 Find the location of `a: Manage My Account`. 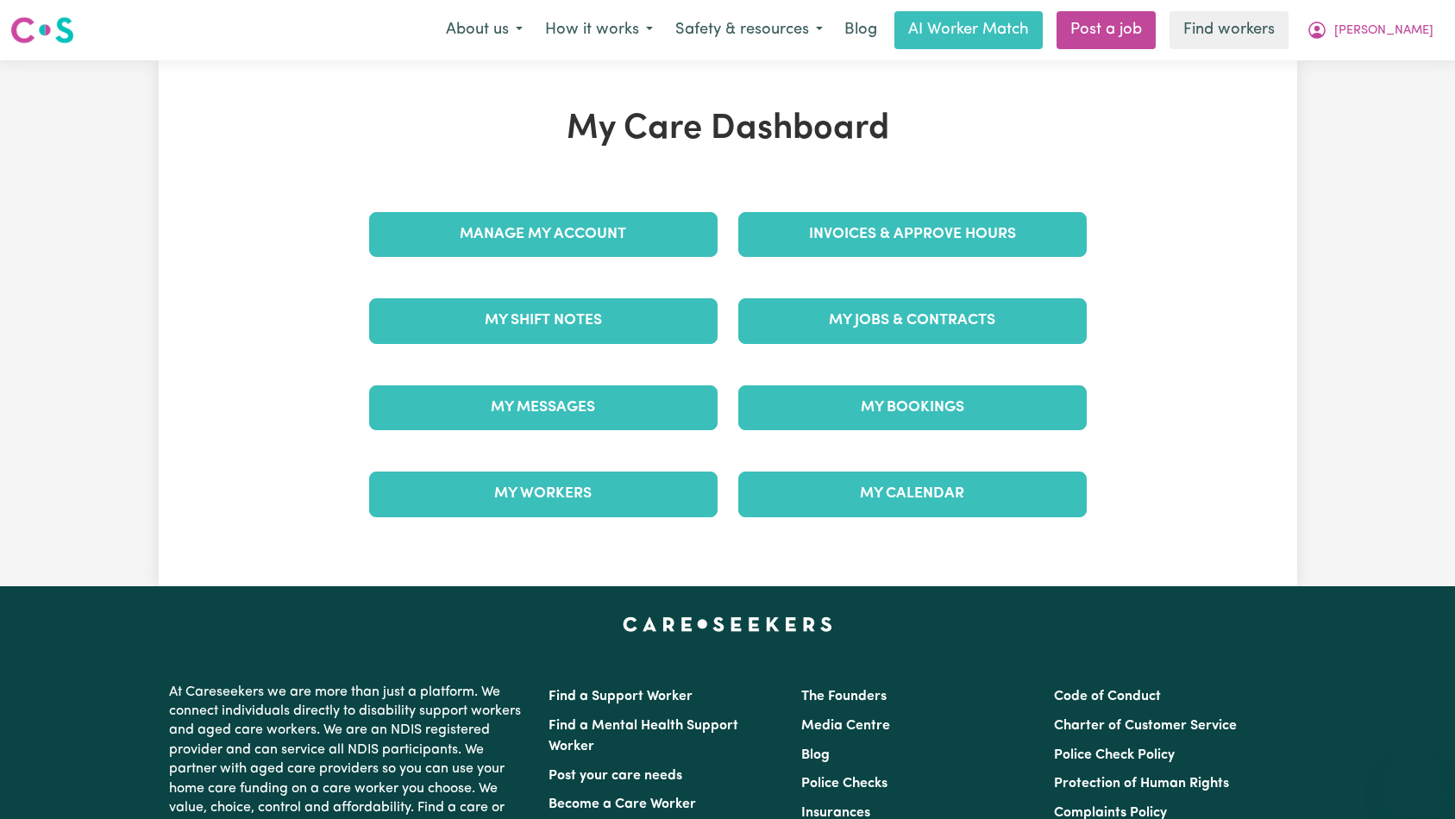

a: Manage My Account is located at coordinates (543, 235).